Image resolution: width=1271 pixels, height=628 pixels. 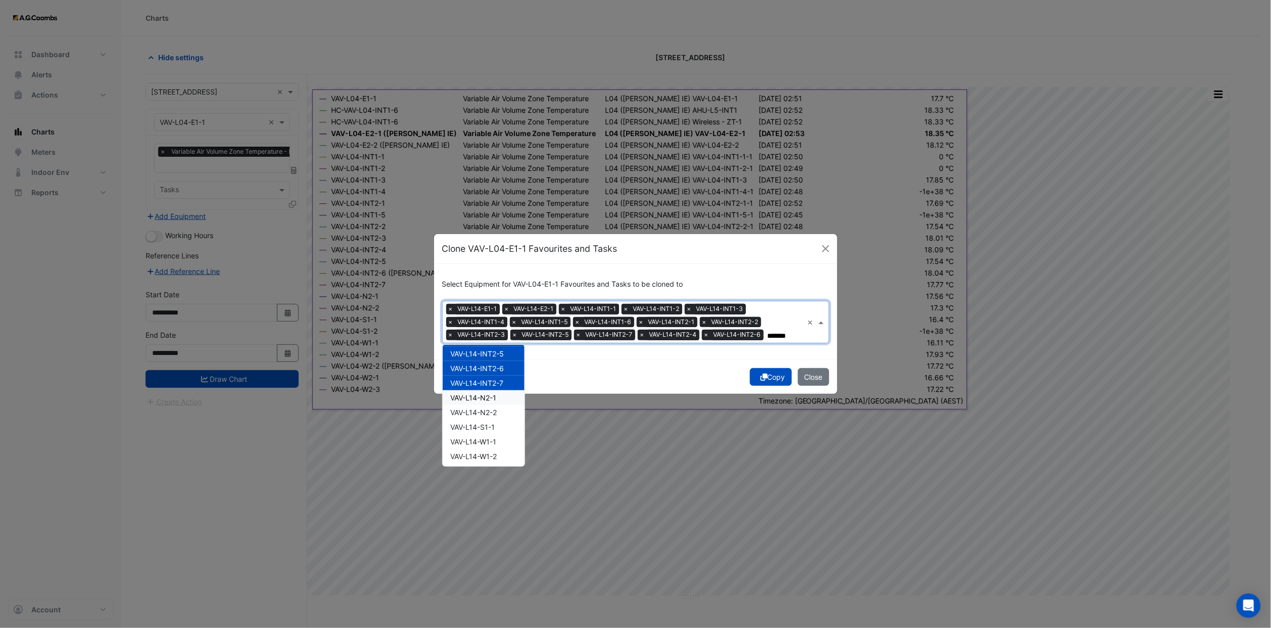 I want to click on span: VAV-L14-N2-2, so click(x=474, y=412).